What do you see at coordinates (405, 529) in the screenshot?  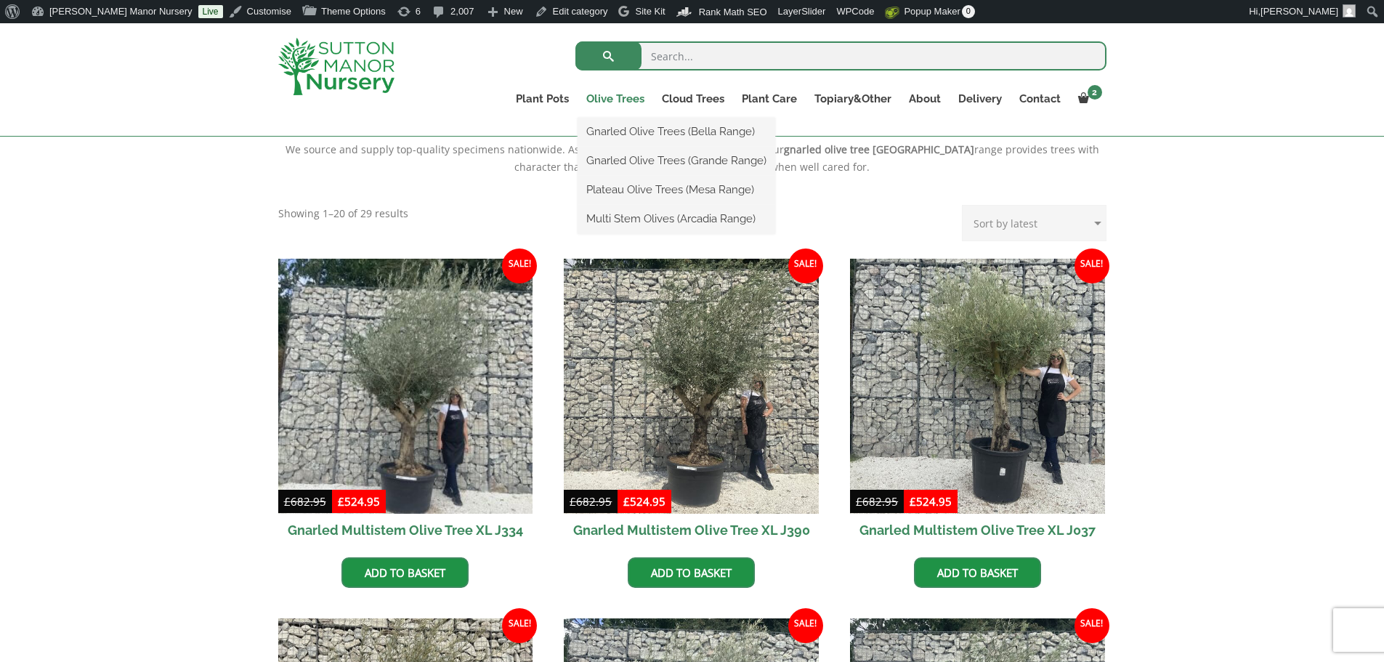 I see `h2: Gnarled Multistem Olive Tree XL J334` at bounding box center [405, 529].